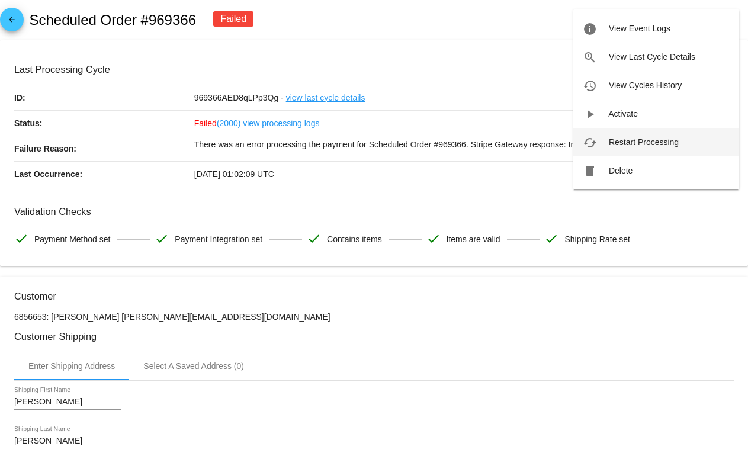 This screenshot has height=453, width=748. Describe the element at coordinates (590, 171) in the screenshot. I see `mat-icon: delete` at that location.